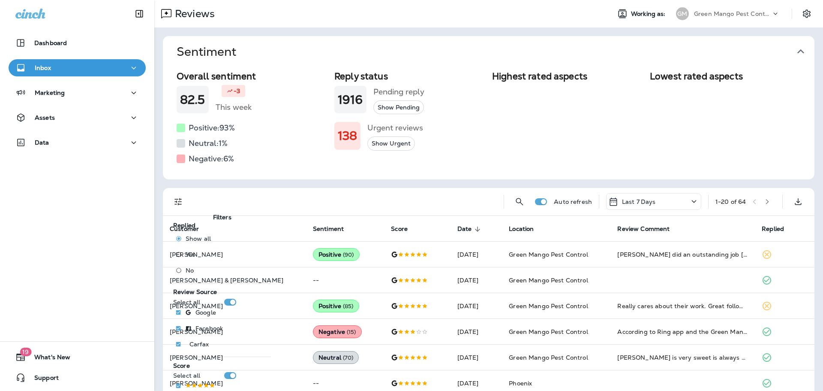 The width and height of the screenshot is (823, 391). I want to click on p: Green Mango Pest Control, so click(733, 14).